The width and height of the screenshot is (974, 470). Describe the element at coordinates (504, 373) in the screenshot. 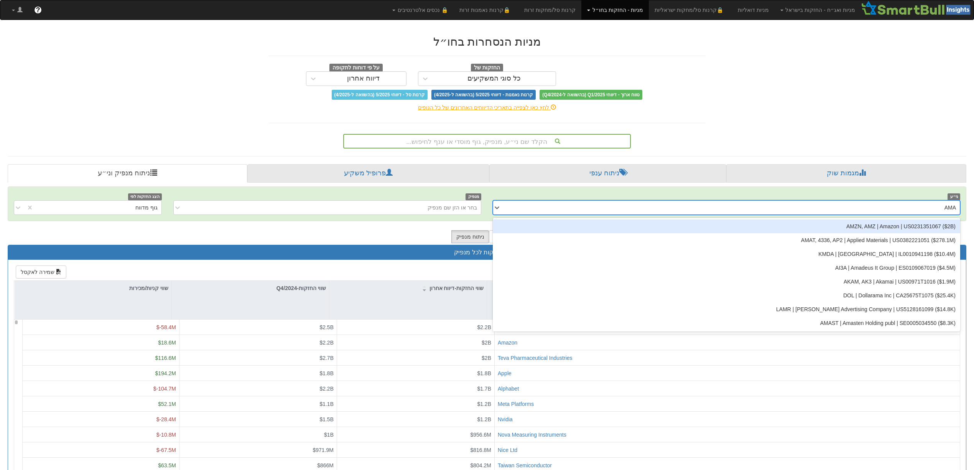

I see `div: Apple` at that location.